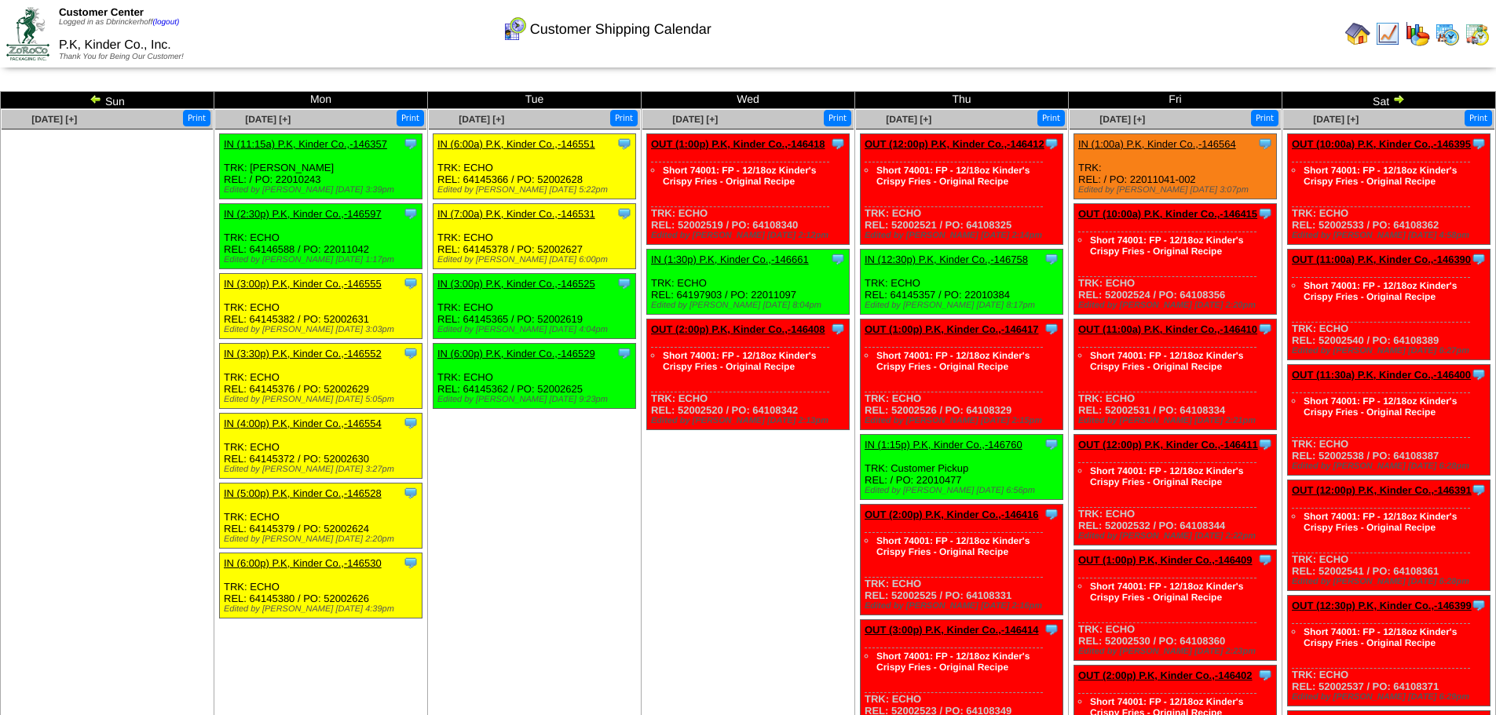  I want to click on img: ZoRoCo_Logo(Green%26Foil)%20jpg.webp, so click(27, 33).